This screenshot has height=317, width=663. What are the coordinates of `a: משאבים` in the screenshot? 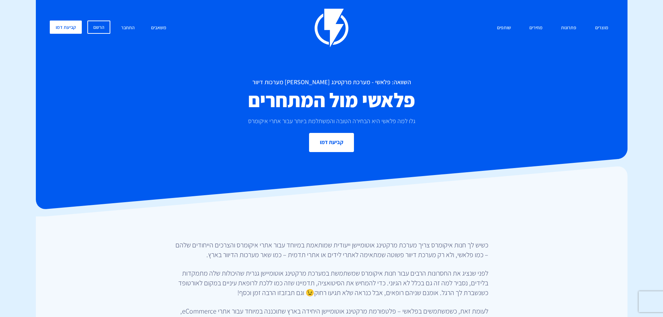 It's located at (159, 28).